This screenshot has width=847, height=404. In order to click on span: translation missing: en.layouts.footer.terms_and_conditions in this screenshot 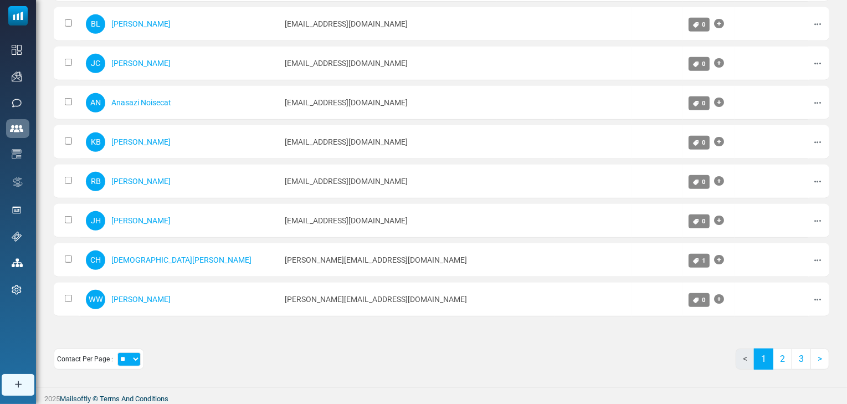, I will do `click(134, 398)`.